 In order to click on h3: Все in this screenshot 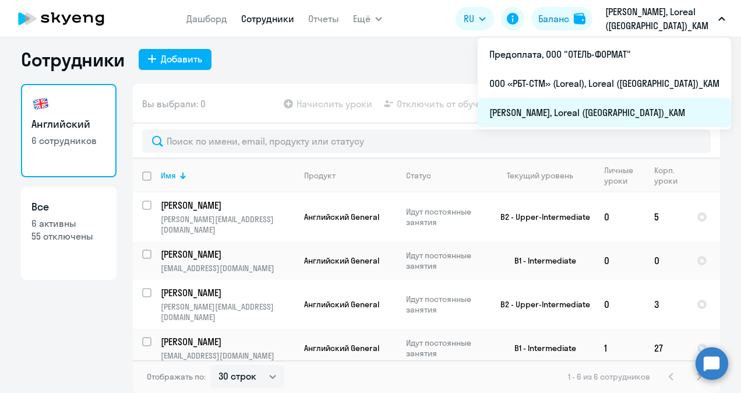, I will do `click(69, 207)`.